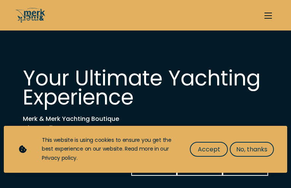  I want to click on h2: Merk & Merk Yachting Boutique - buy, sell & manage new and pre-owned luxury yachts, so click(145, 128).